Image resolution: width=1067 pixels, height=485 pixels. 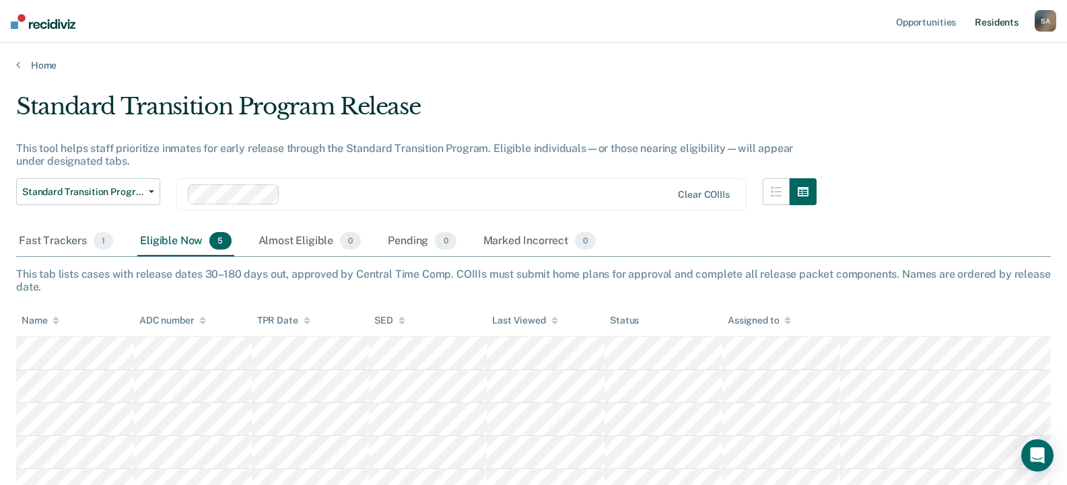 I want to click on div: SED, so click(x=390, y=321).